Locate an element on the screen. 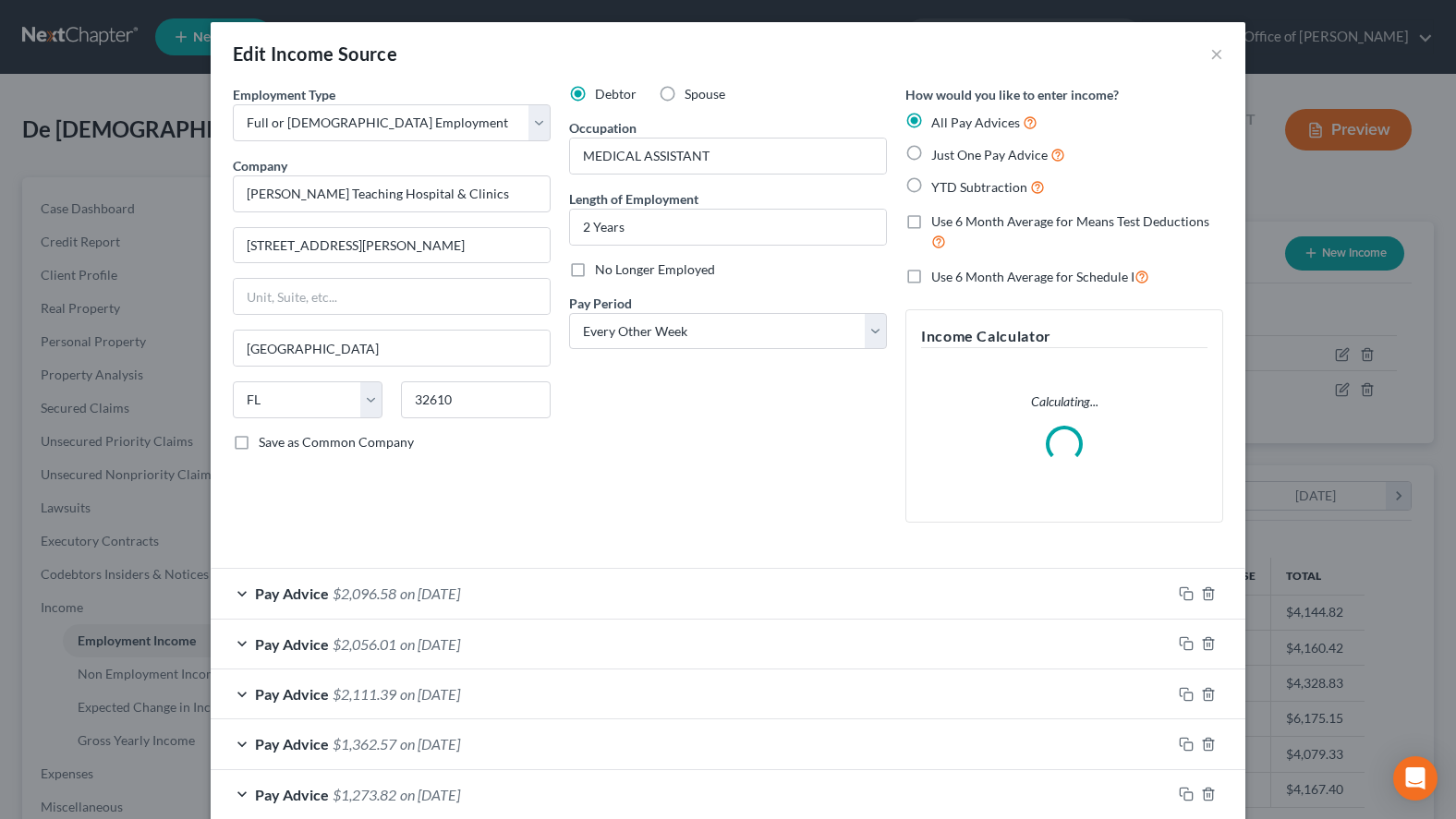 The width and height of the screenshot is (1456, 819). span: $1,273.82 is located at coordinates (364, 795).